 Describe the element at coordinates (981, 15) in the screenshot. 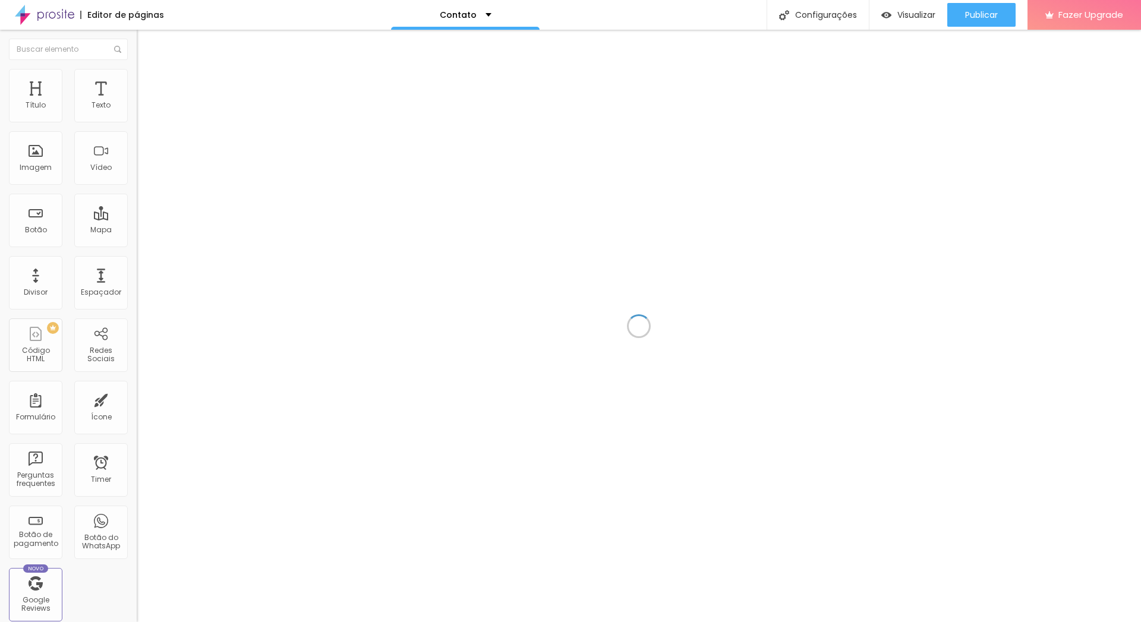

I see `button: Publicar` at that location.